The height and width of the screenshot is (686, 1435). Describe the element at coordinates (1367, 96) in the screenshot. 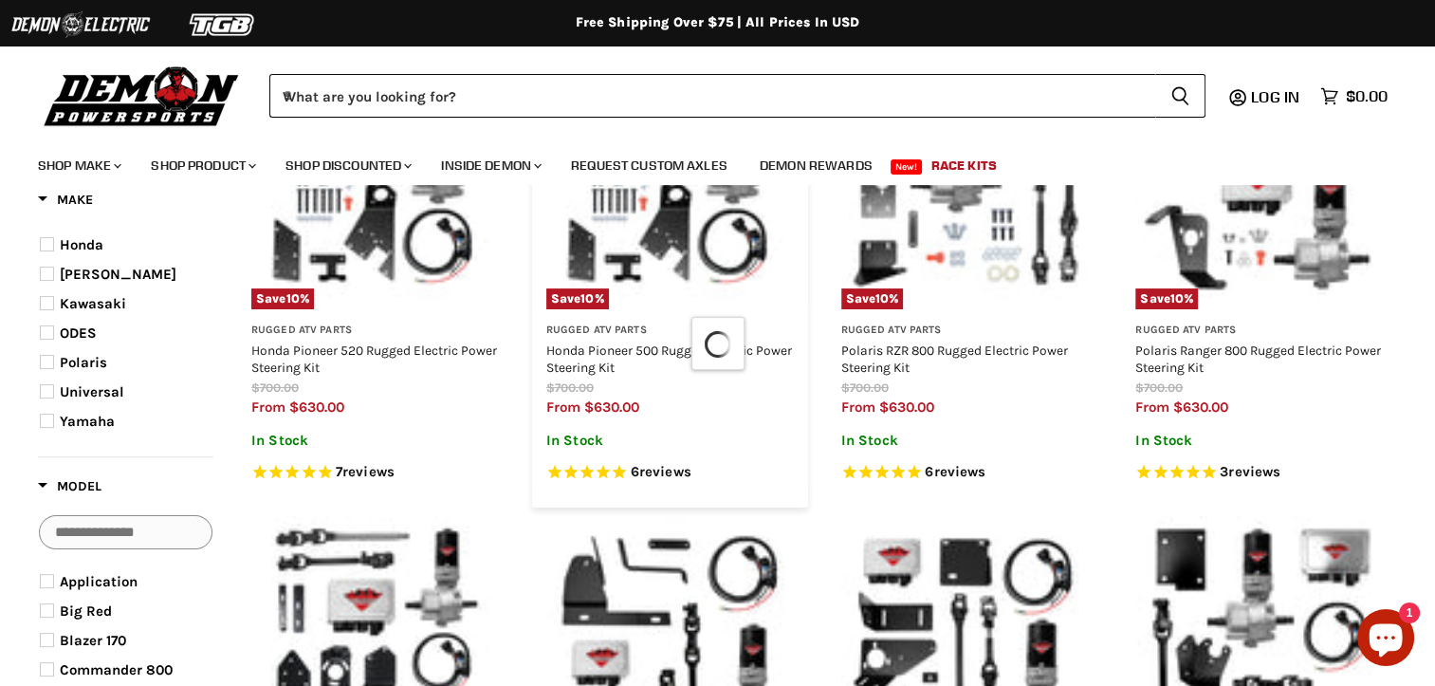

I see `span: $0.00` at that location.